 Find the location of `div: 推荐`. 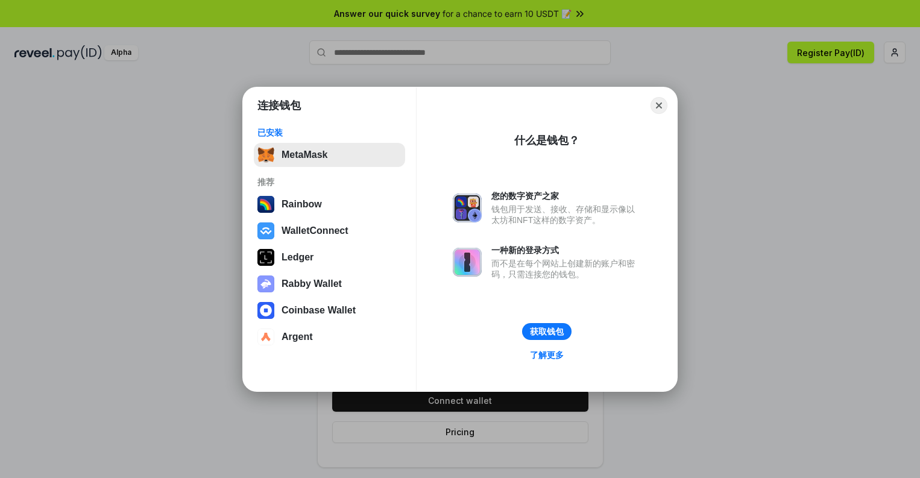

div: 推荐 is located at coordinates (329, 182).